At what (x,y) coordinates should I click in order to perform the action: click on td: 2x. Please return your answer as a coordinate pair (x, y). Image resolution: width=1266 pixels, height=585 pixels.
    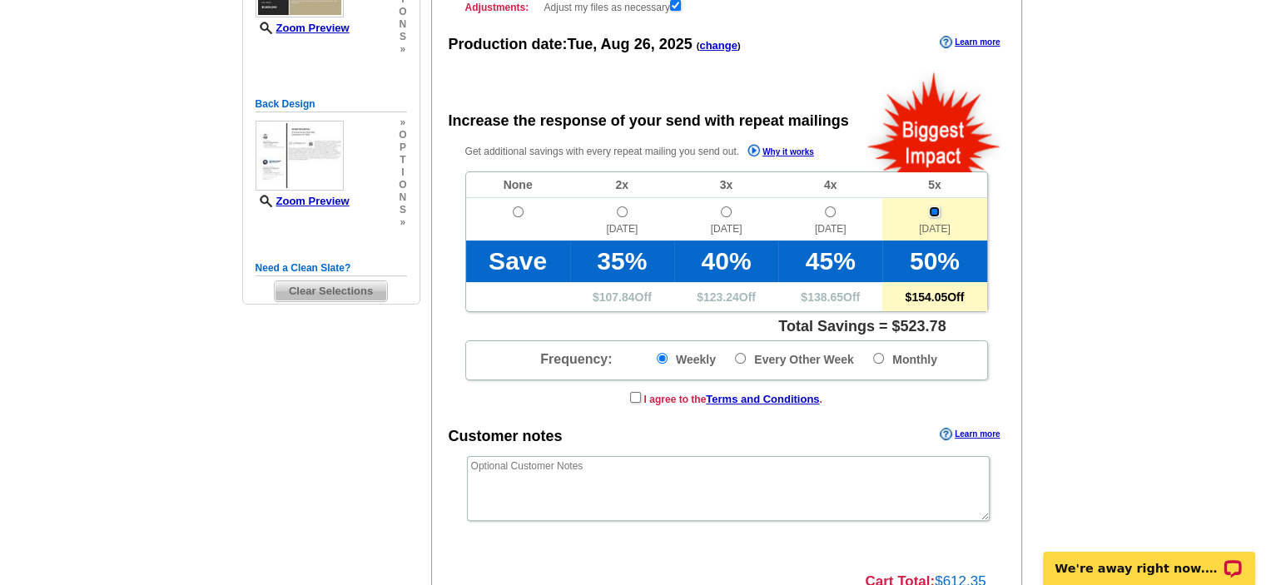
    Looking at the image, I should click on (622, 185).